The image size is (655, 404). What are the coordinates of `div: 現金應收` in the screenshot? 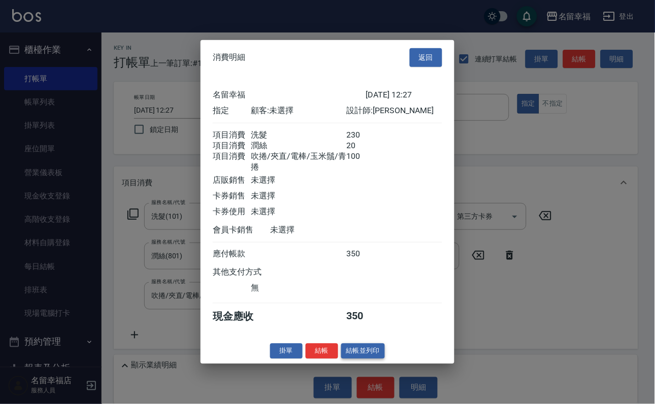 It's located at (241, 316).